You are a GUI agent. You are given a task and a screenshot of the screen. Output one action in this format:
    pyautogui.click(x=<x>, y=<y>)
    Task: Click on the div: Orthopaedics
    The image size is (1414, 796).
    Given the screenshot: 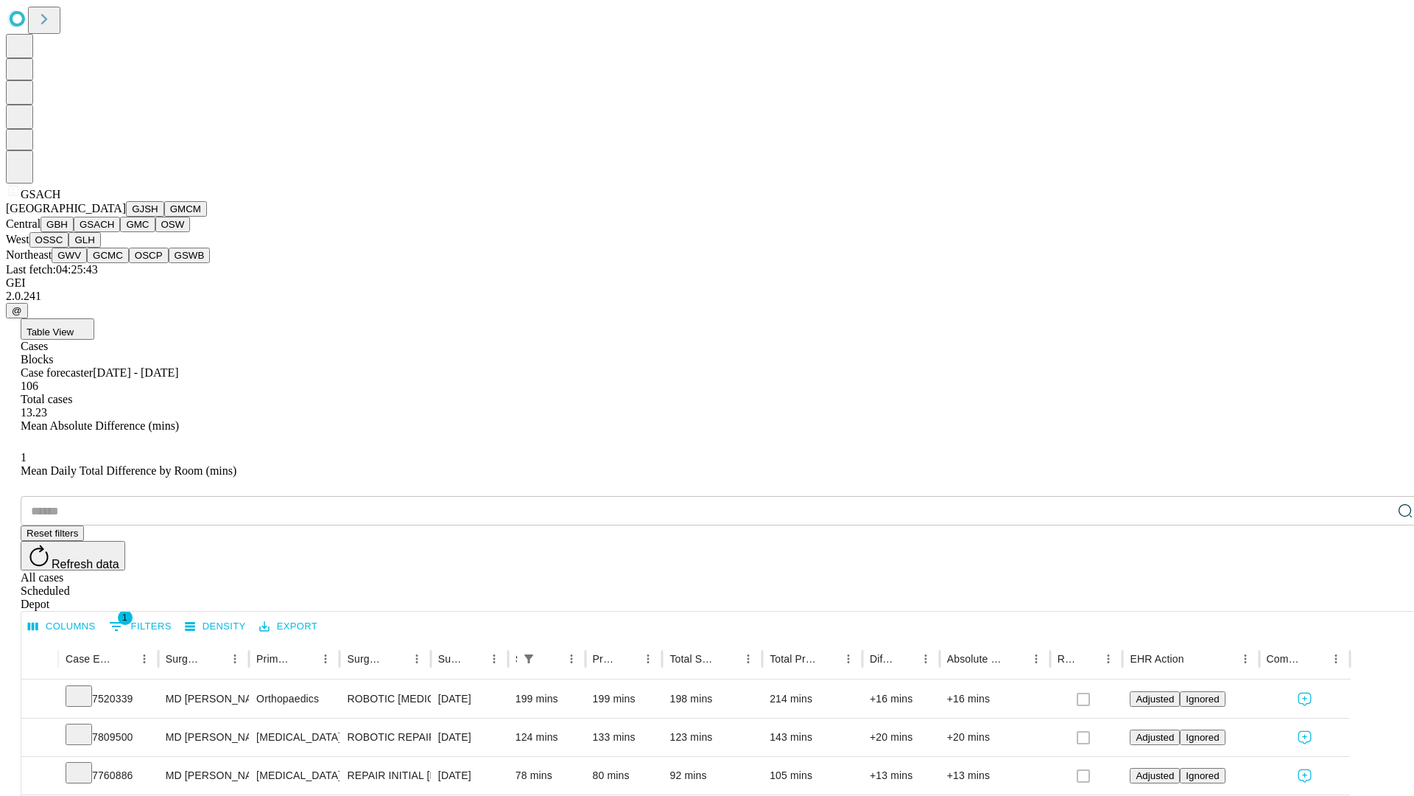 What is the action you would take?
    pyautogui.click(x=294, y=698)
    